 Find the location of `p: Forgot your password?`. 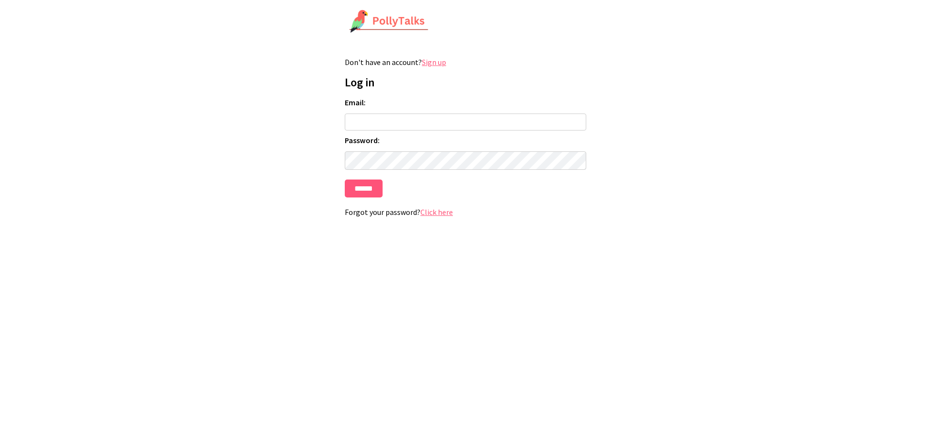

p: Forgot your password? is located at coordinates (466, 212).